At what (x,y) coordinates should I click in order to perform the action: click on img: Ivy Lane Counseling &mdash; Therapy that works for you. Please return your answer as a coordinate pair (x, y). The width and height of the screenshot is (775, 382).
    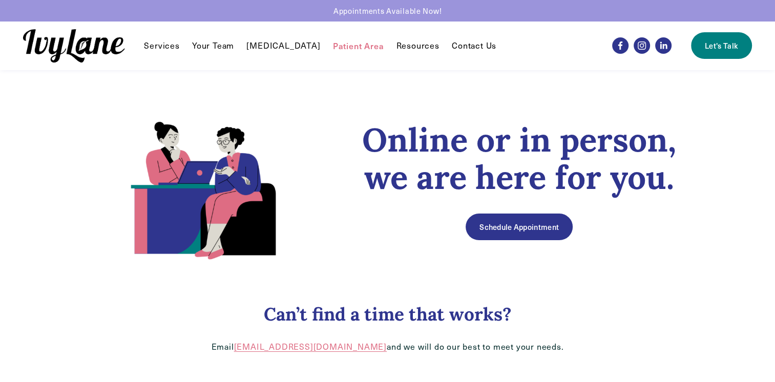
    Looking at the image, I should click on (74, 46).